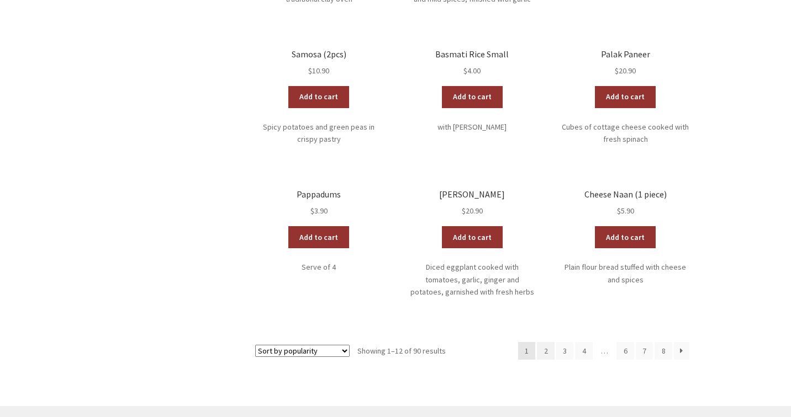  What do you see at coordinates (319, 63) in the screenshot?
I see `a: Samosa (2pcs) $10.90` at bounding box center [319, 63].